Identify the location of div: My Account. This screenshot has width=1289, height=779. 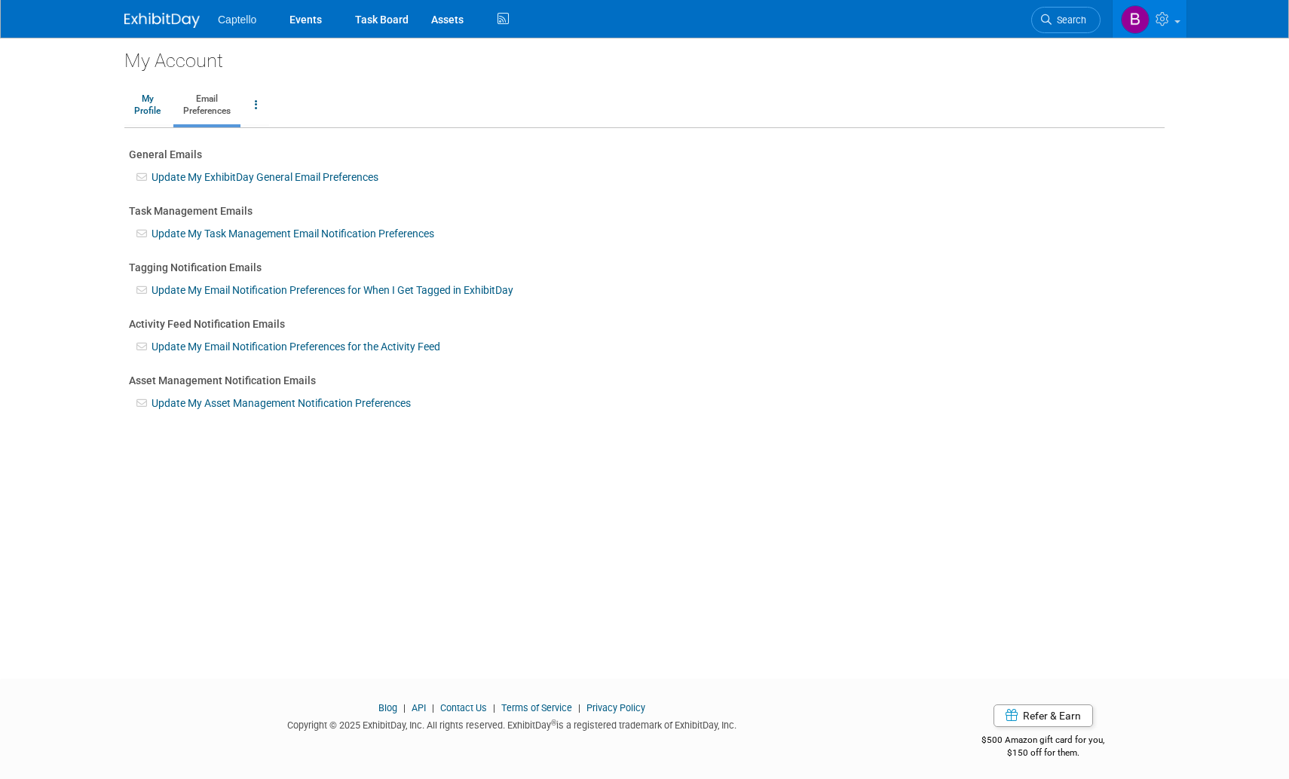
(644, 56).